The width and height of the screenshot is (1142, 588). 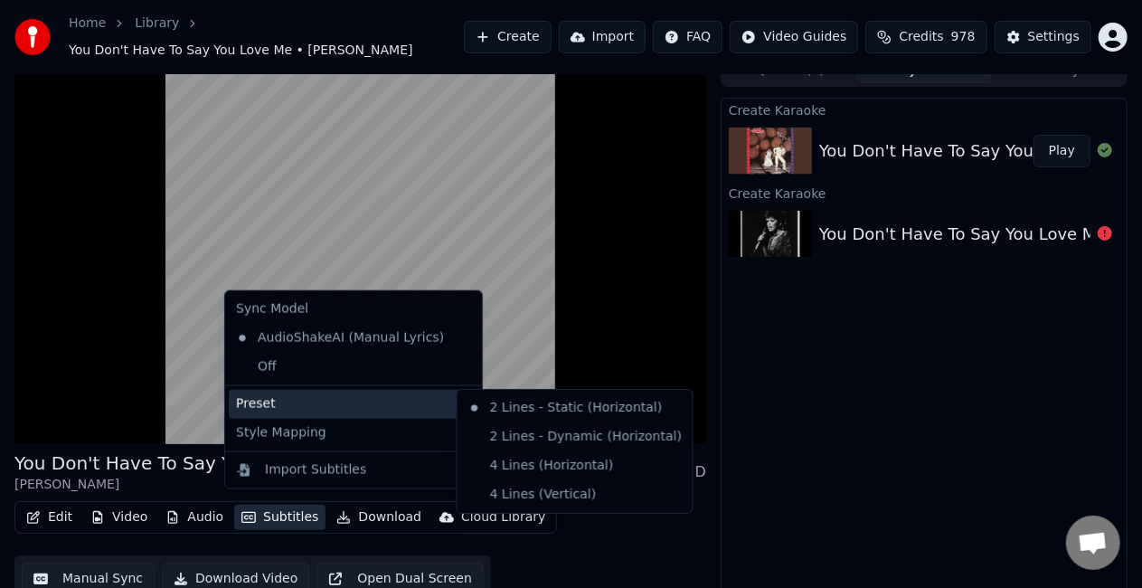 What do you see at coordinates (194, 517) in the screenshot?
I see `button: Audio` at bounding box center [194, 517].